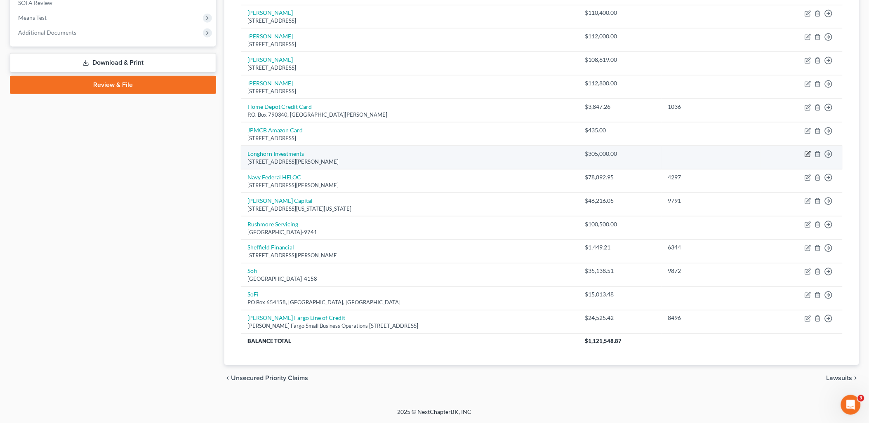 The image size is (869, 423). What do you see at coordinates (619, 295) in the screenshot?
I see `div: $15,013.48` at bounding box center [619, 295].